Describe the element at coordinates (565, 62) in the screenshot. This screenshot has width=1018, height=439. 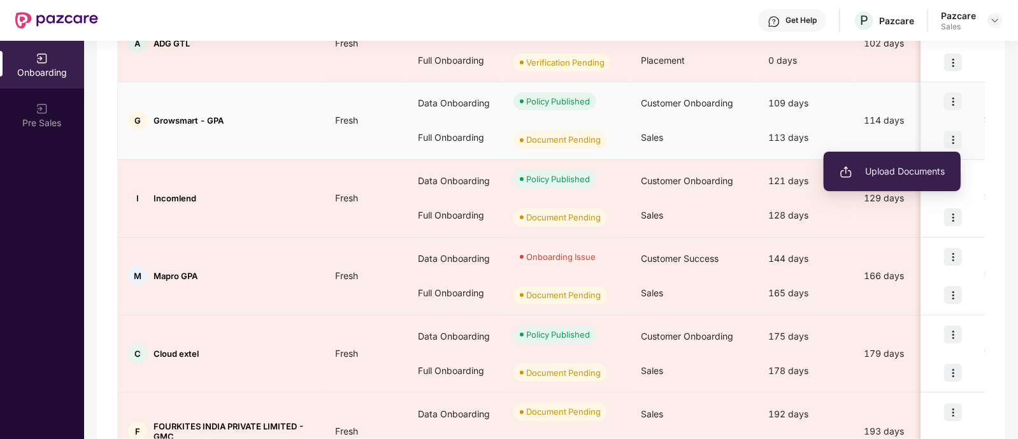
I see `div: Verification Pending` at that location.